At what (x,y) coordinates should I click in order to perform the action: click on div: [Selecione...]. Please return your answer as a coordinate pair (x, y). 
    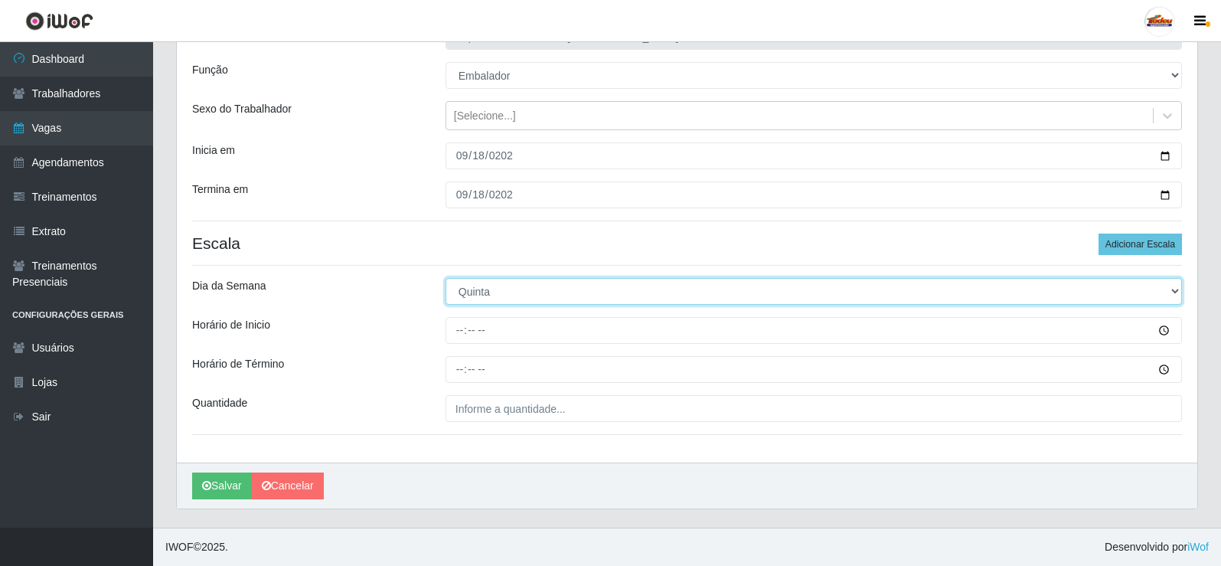
    Looking at the image, I should click on (485, 116).